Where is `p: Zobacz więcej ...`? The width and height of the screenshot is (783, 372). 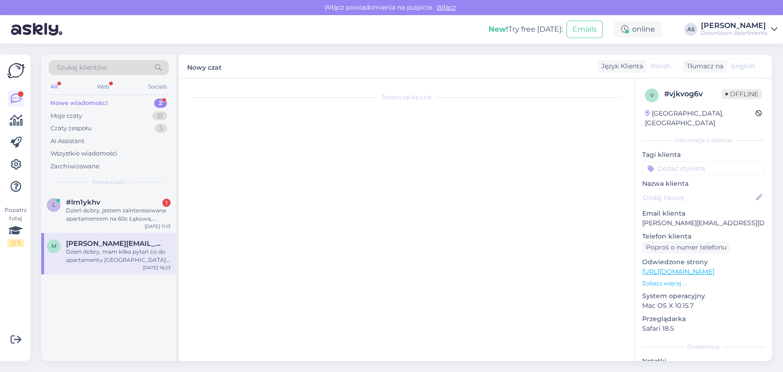 p: Zobacz więcej ... is located at coordinates (703, 283).